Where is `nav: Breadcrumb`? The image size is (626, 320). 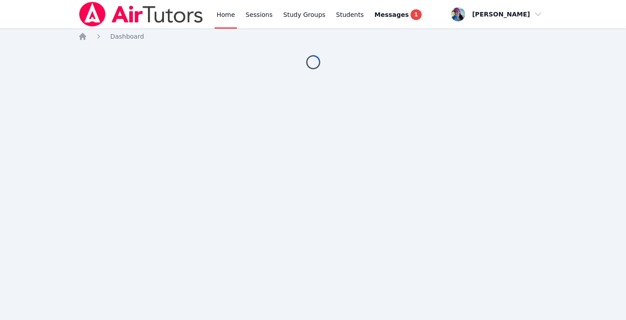
nav: Breadcrumb is located at coordinates (313, 36).